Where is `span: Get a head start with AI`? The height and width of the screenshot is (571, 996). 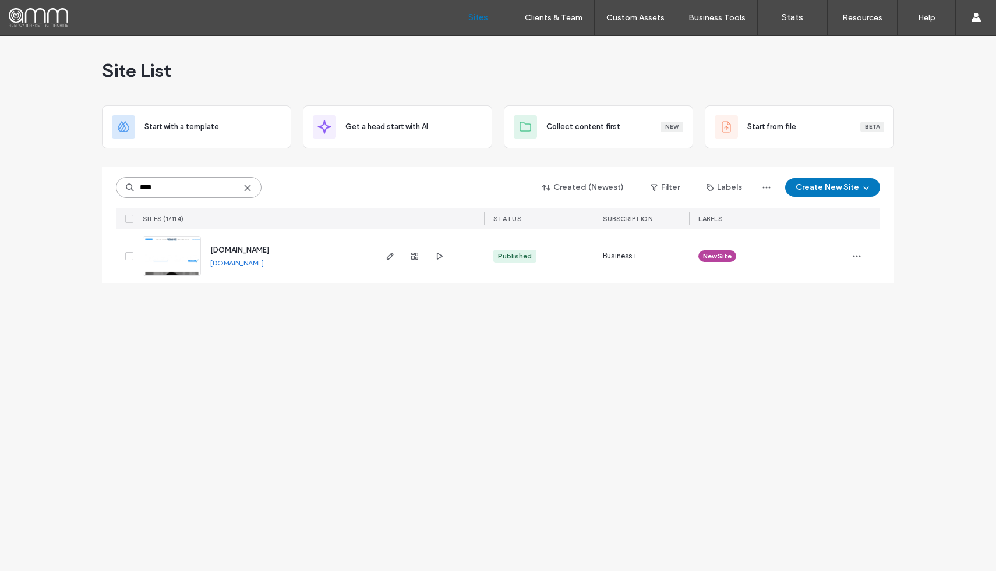 span: Get a head start with AI is located at coordinates (387, 127).